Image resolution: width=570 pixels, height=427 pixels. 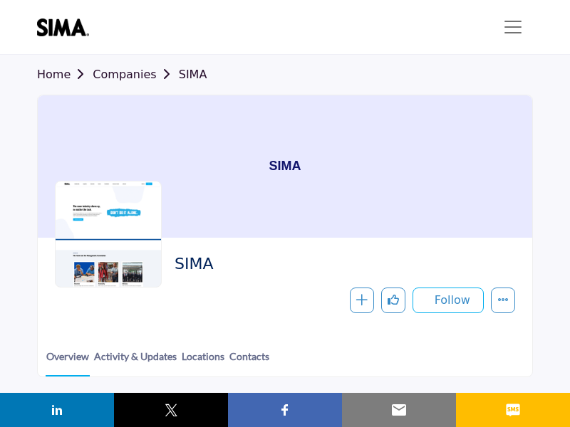 What do you see at coordinates (513, 410) in the screenshot?
I see `img: sms sharing button` at bounding box center [513, 410].